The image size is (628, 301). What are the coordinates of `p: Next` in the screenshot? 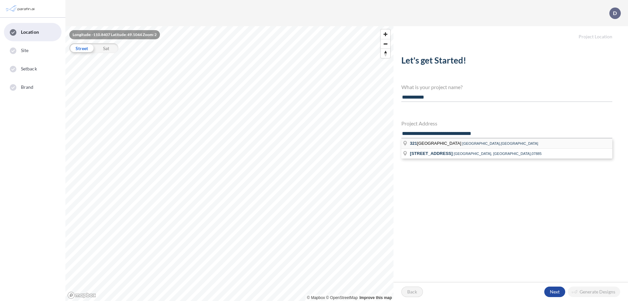 It's located at (555, 291).